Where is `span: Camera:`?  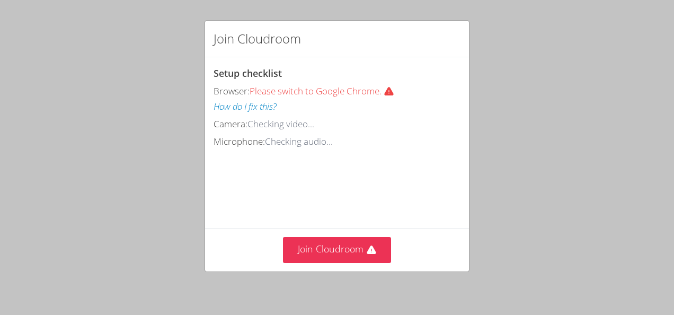
span: Camera: is located at coordinates (230, 123).